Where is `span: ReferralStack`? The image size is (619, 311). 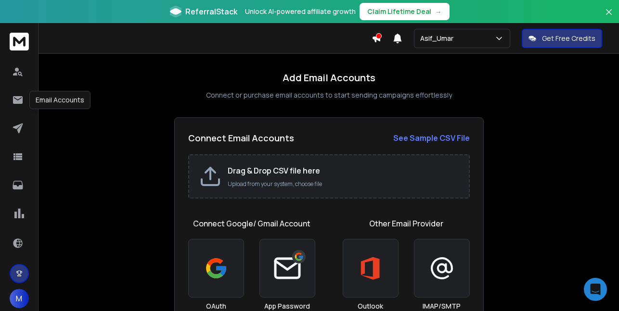 span: ReferralStack is located at coordinates (211, 12).